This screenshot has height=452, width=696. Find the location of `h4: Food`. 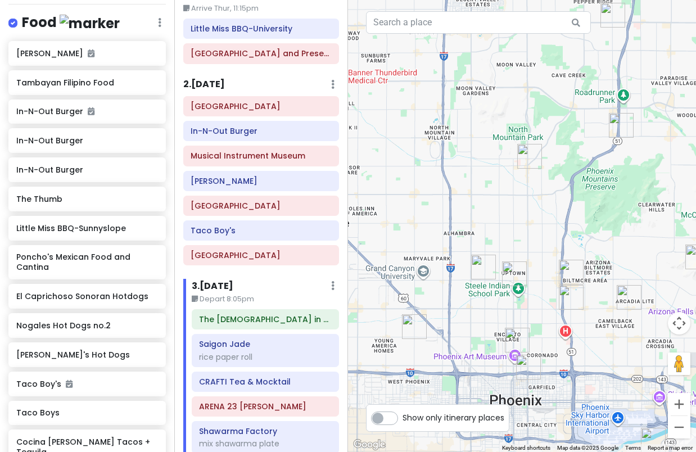

h4: Food is located at coordinates (71, 22).